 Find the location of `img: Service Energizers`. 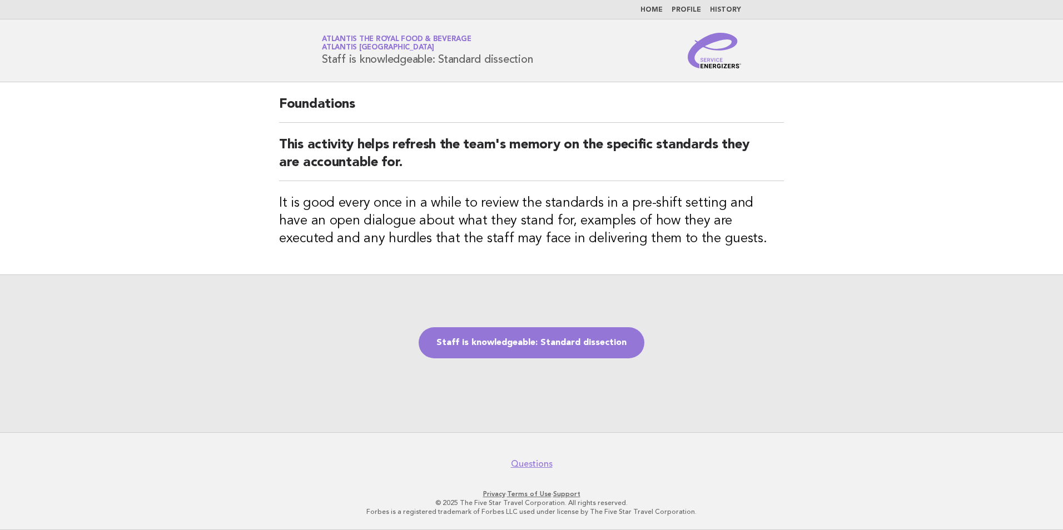

img: Service Energizers is located at coordinates (714, 51).